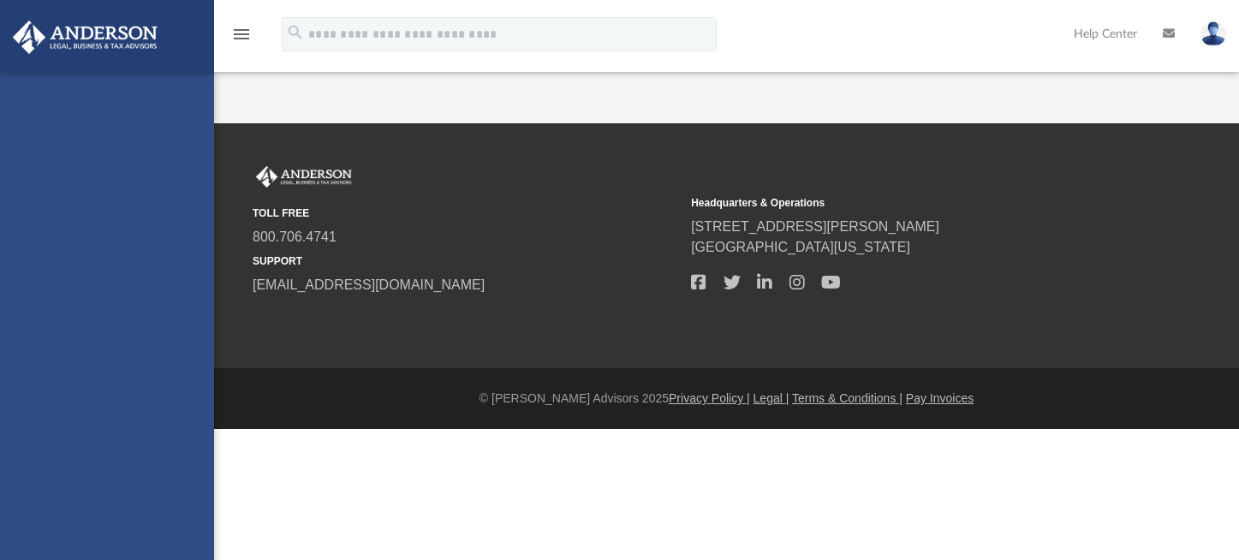 The image size is (1239, 560). What do you see at coordinates (466, 261) in the screenshot?
I see `small: SUPPORT` at bounding box center [466, 261].